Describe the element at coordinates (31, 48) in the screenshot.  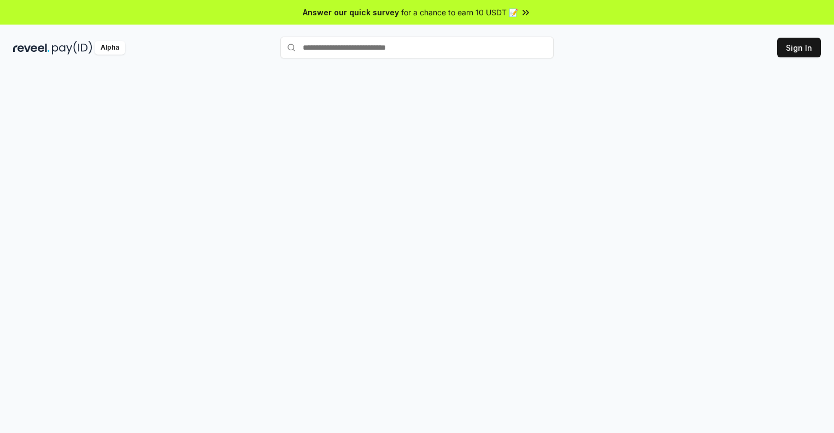
I see `img: reveel_dark` at that location.